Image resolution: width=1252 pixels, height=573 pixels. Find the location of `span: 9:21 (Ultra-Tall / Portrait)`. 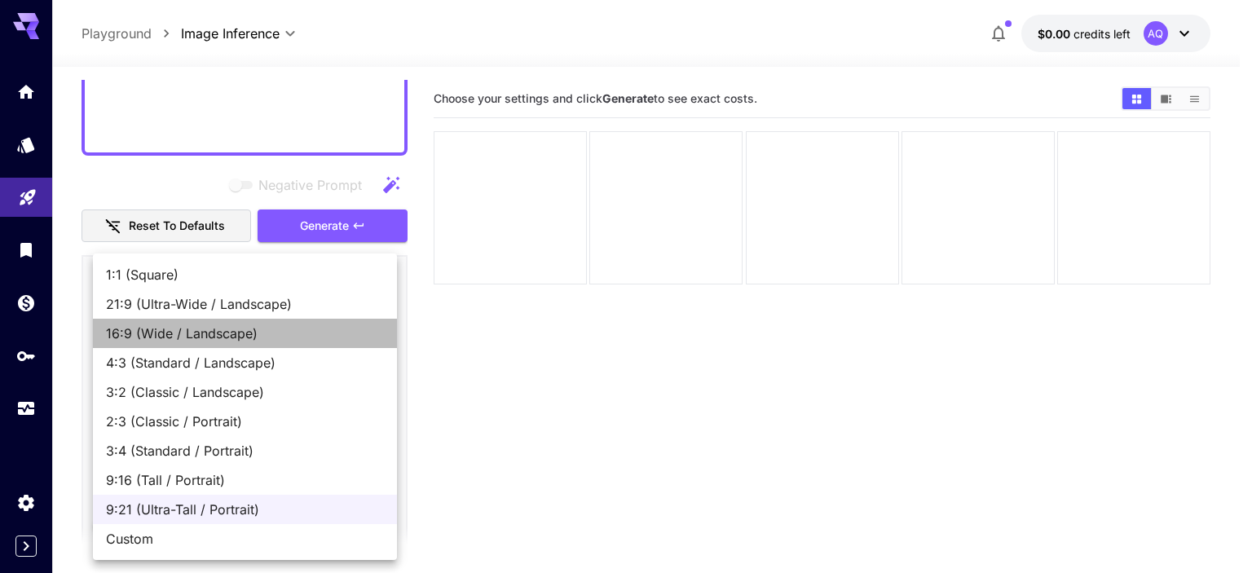

span: 9:21 (Ultra-Tall / Portrait) is located at coordinates (245, 509).